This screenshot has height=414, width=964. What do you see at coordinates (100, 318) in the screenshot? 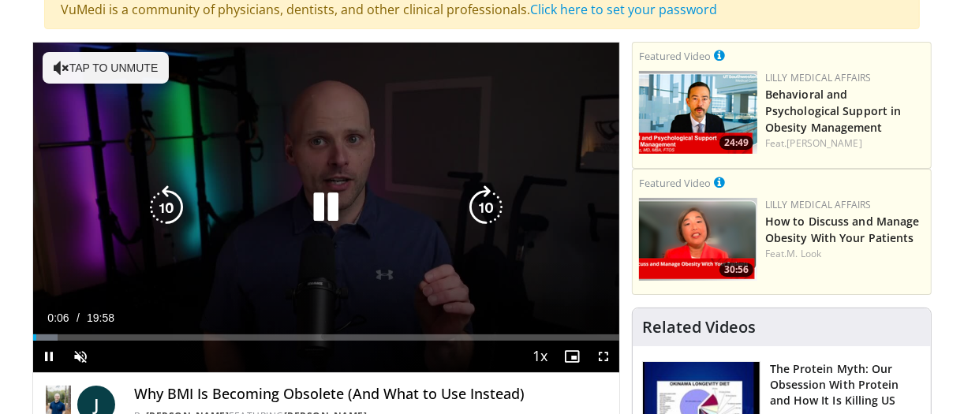
I see `span: 19:58` at bounding box center [100, 318].